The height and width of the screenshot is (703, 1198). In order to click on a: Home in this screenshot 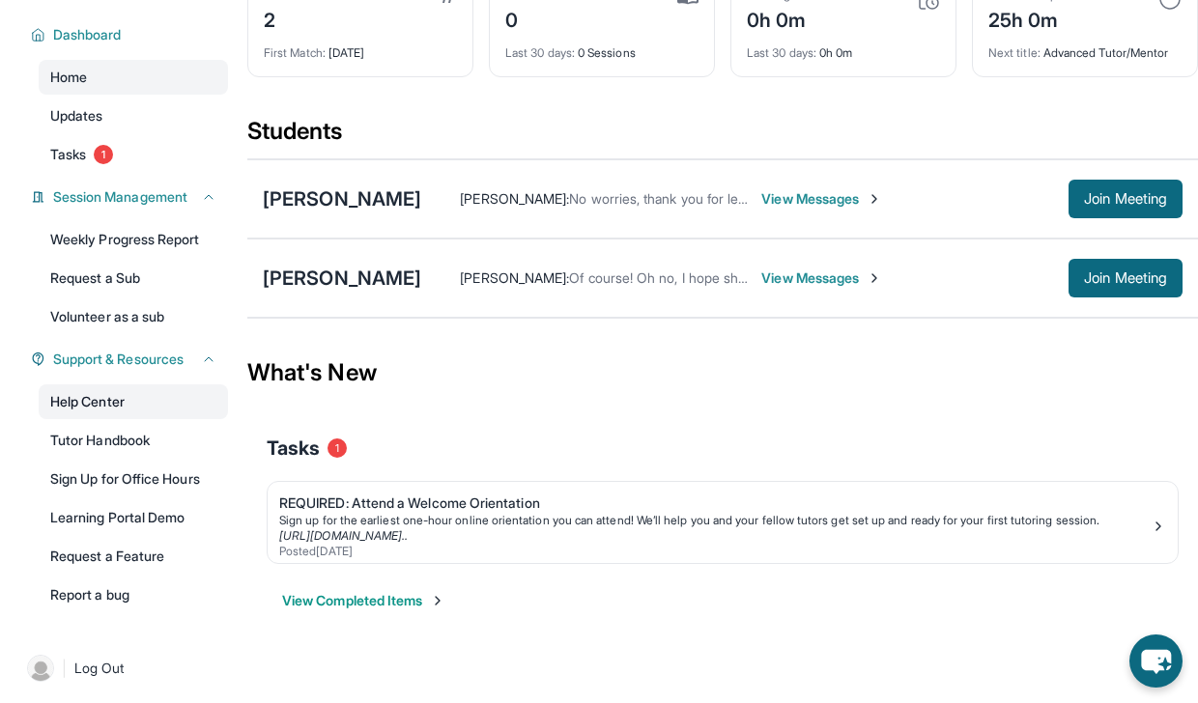, I will do `click(133, 77)`.